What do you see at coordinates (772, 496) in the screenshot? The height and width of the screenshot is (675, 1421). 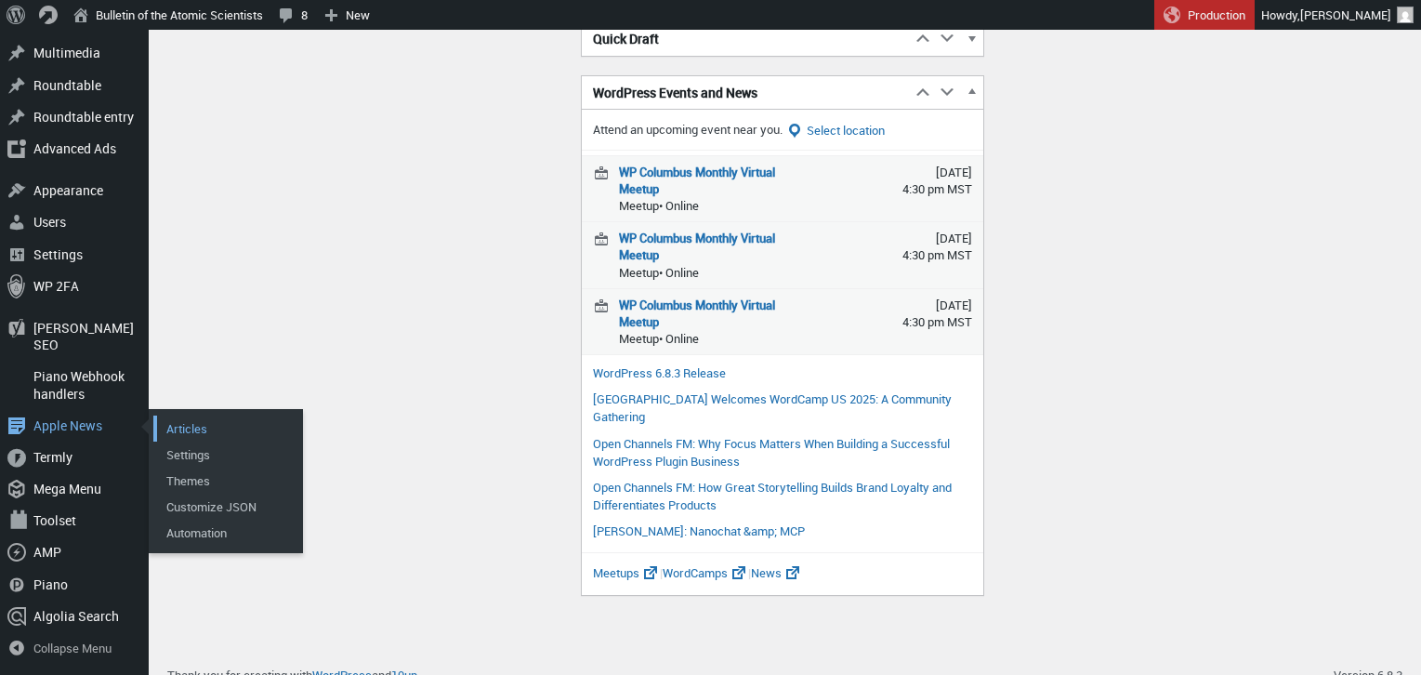 I see `a: Open Channels FM: How Great Storytelling Builds Brand Loyalty and Differentiates Products` at bounding box center [772, 496].